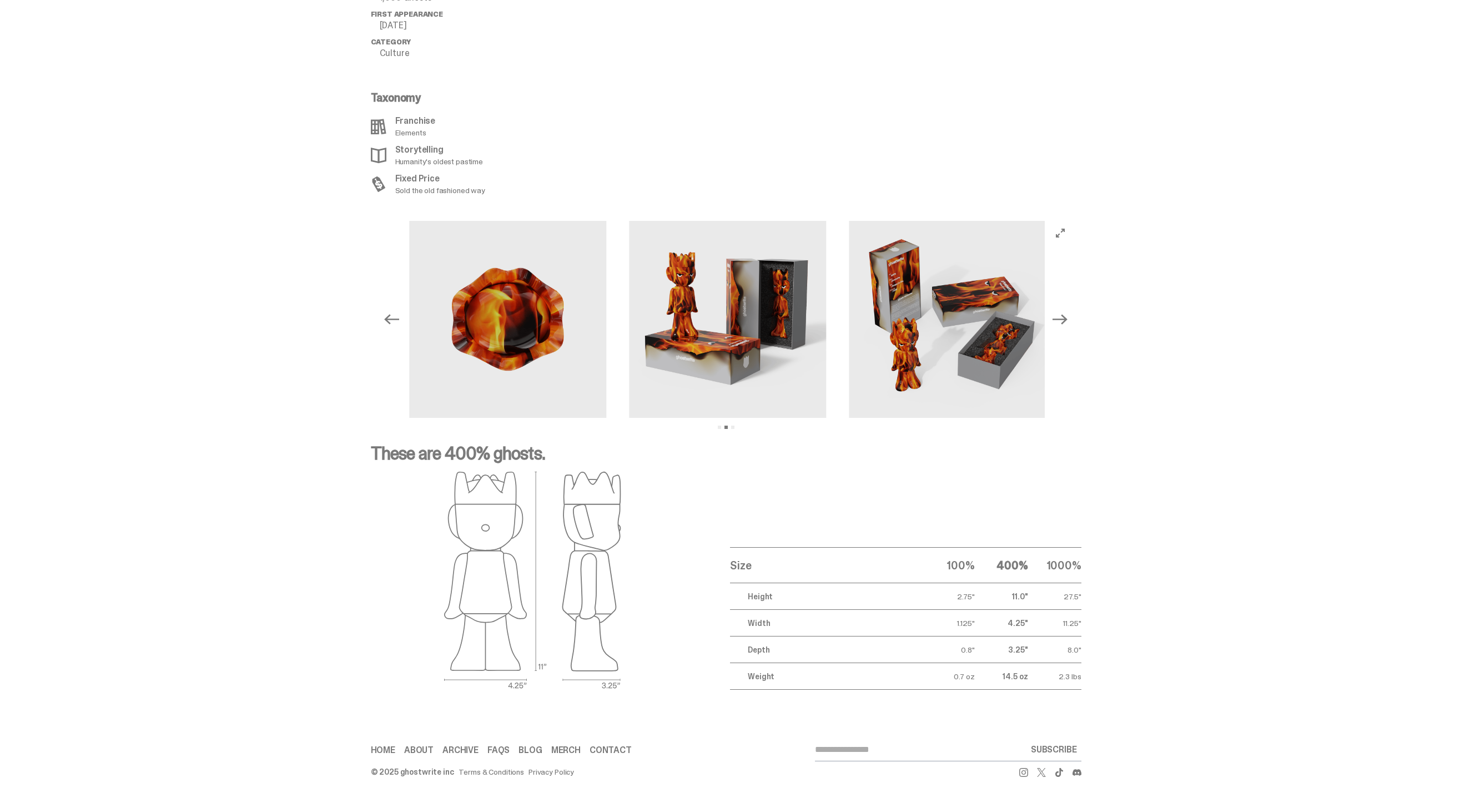 The height and width of the screenshot is (788, 1460). What do you see at coordinates (726, 427) in the screenshot?
I see `button: View slide 2` at bounding box center [726, 427].